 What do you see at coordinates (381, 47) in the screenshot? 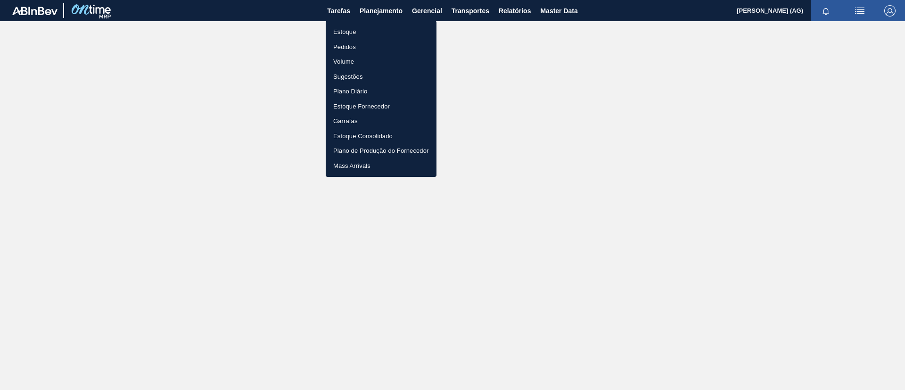
I see `a: Pedidos` at bounding box center [381, 47].